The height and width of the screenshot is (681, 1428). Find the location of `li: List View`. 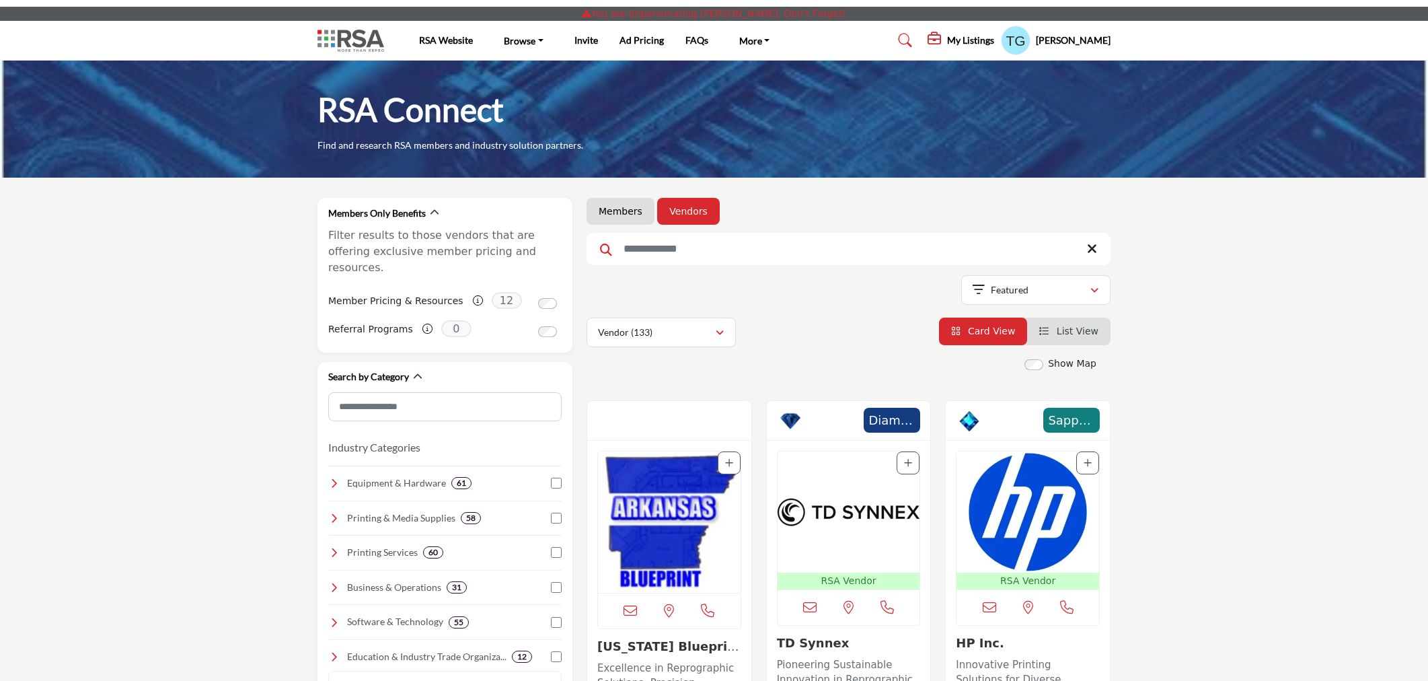

li: List View is located at coordinates (1069, 331).